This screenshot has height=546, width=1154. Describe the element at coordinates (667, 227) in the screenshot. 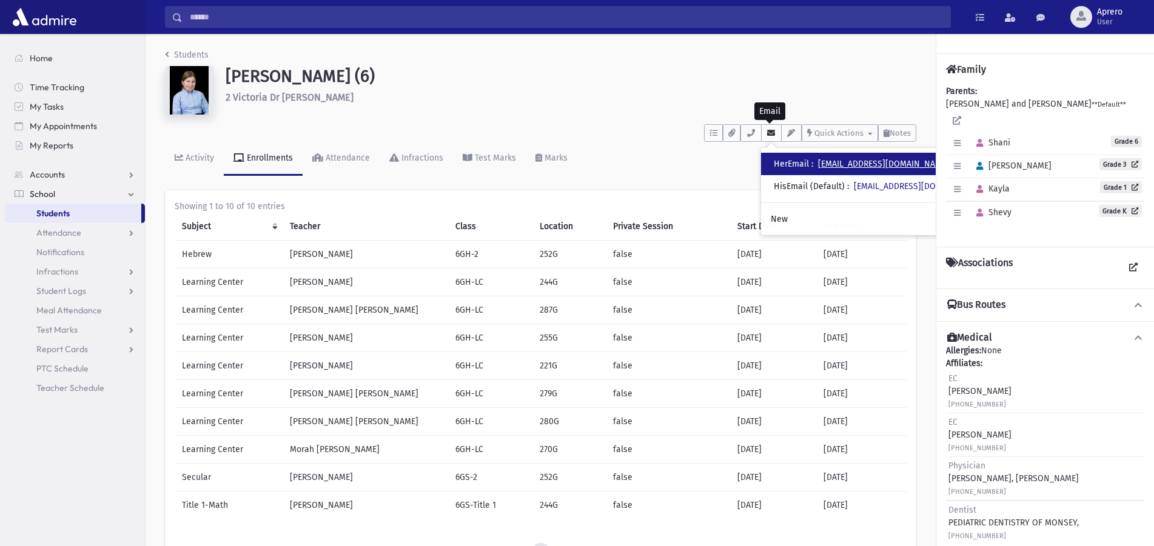

I see `th: Private Session` at that location.